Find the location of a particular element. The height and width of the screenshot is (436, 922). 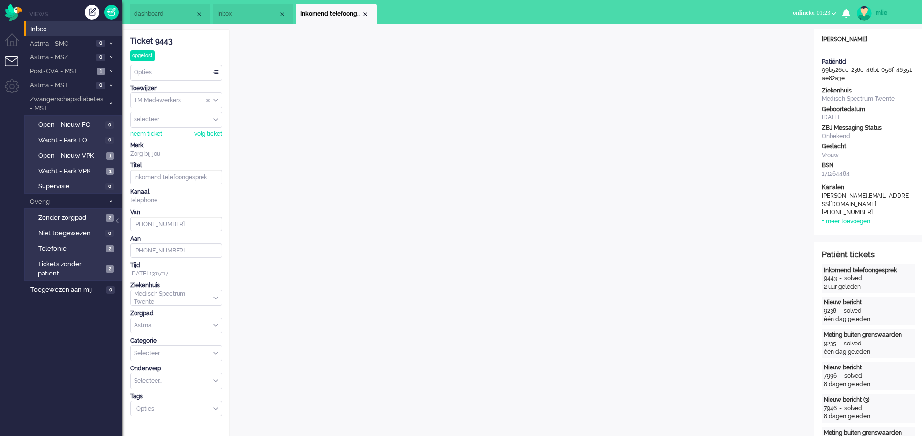

div: Medisch Spectrum Twente is located at coordinates (868, 99).